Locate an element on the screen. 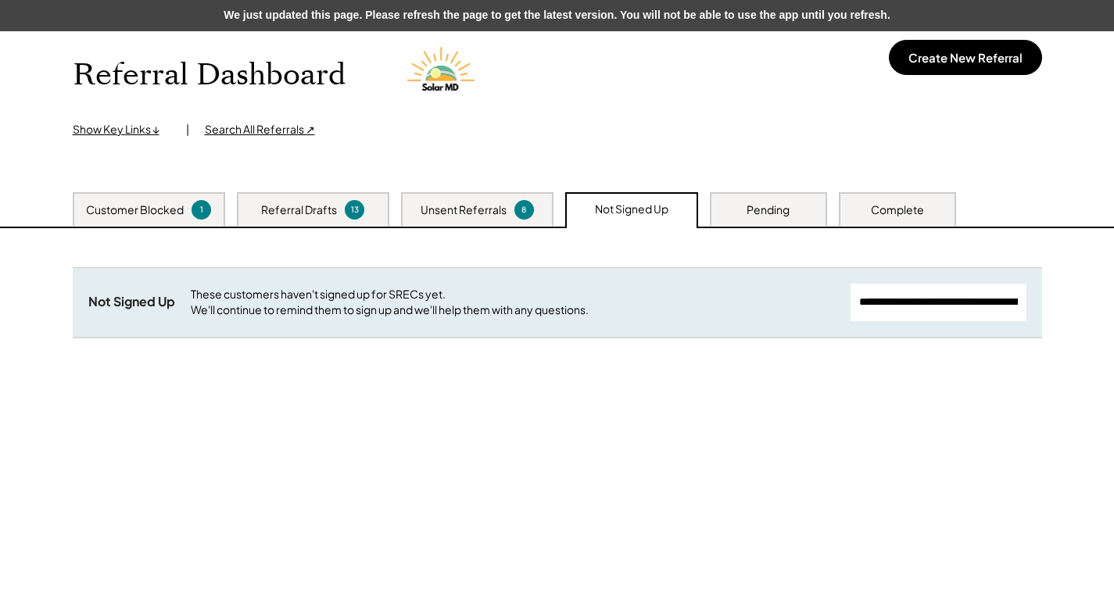  div: Complete is located at coordinates (898, 210).